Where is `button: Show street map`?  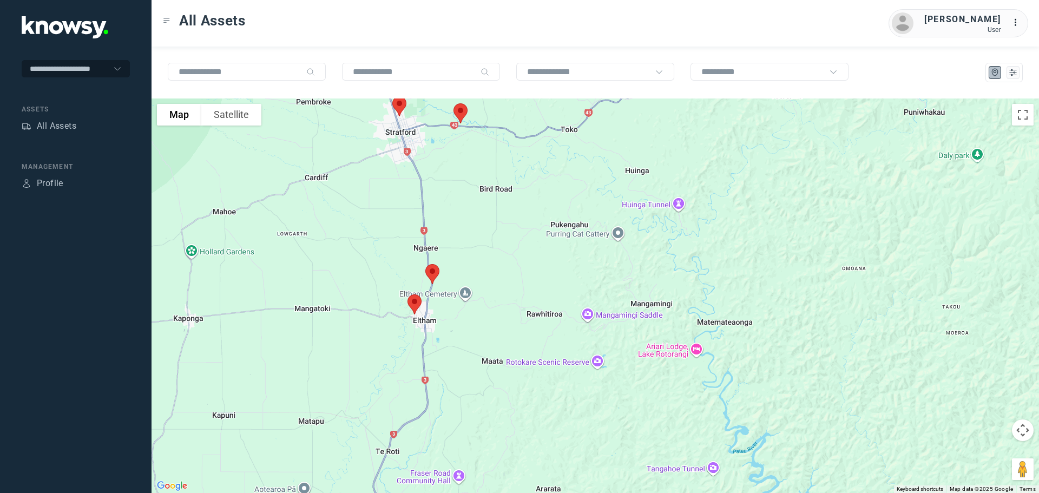
button: Show street map is located at coordinates (179, 115).